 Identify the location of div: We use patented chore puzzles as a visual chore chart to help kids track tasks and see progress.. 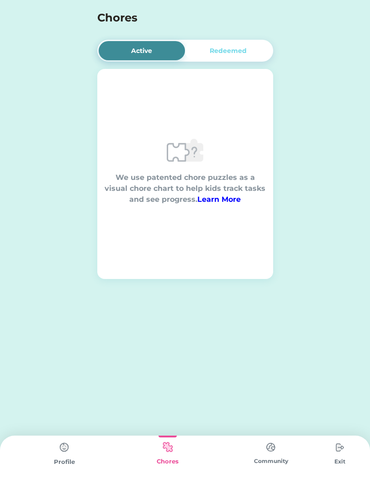
(185, 189).